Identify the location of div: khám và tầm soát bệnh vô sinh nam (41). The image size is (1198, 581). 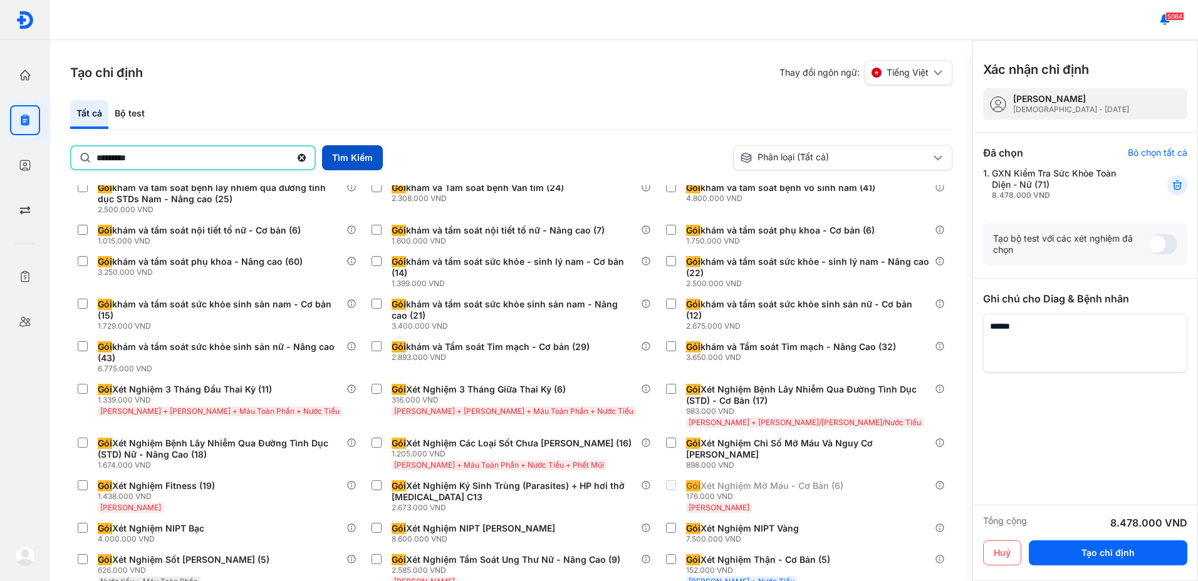
(781, 188).